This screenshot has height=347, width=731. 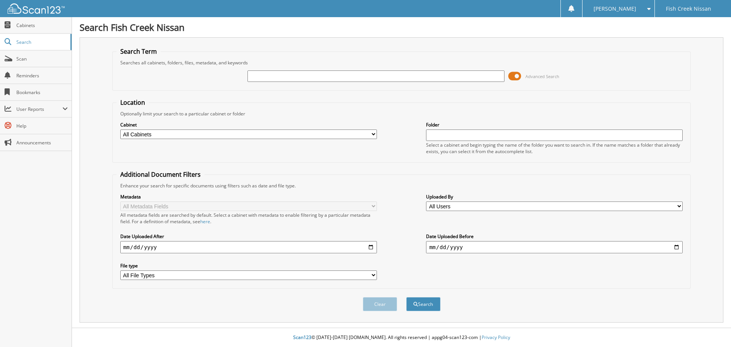 What do you see at coordinates (554, 196) in the screenshot?
I see `label: Uploaded By` at bounding box center [554, 196].